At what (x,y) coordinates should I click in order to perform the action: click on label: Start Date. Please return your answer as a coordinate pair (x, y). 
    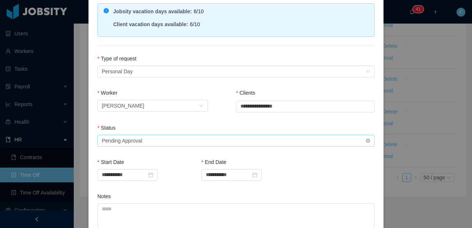
    Looking at the image, I should click on (111, 162).